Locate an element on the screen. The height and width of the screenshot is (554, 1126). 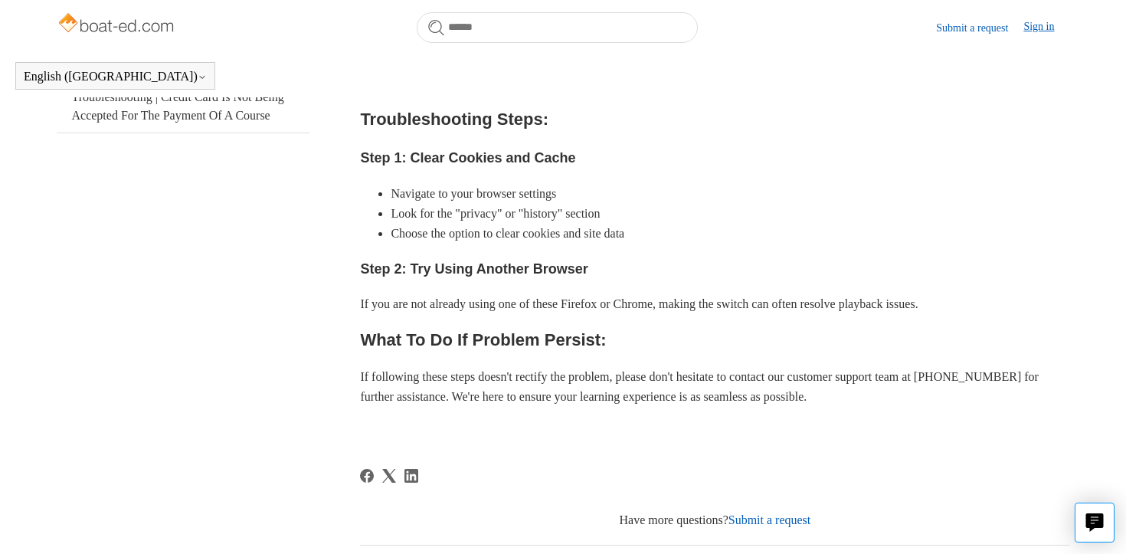
img: Boat-Ed Help Center home page is located at coordinates (117, 25).